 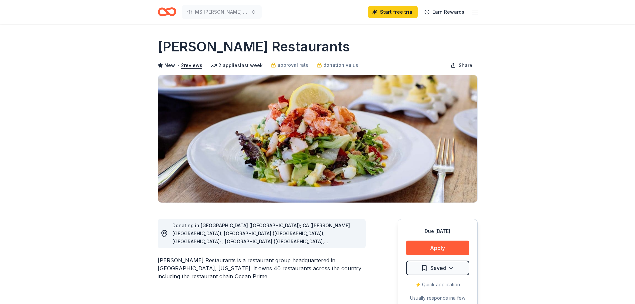 I want to click on button: Share, so click(x=461, y=65).